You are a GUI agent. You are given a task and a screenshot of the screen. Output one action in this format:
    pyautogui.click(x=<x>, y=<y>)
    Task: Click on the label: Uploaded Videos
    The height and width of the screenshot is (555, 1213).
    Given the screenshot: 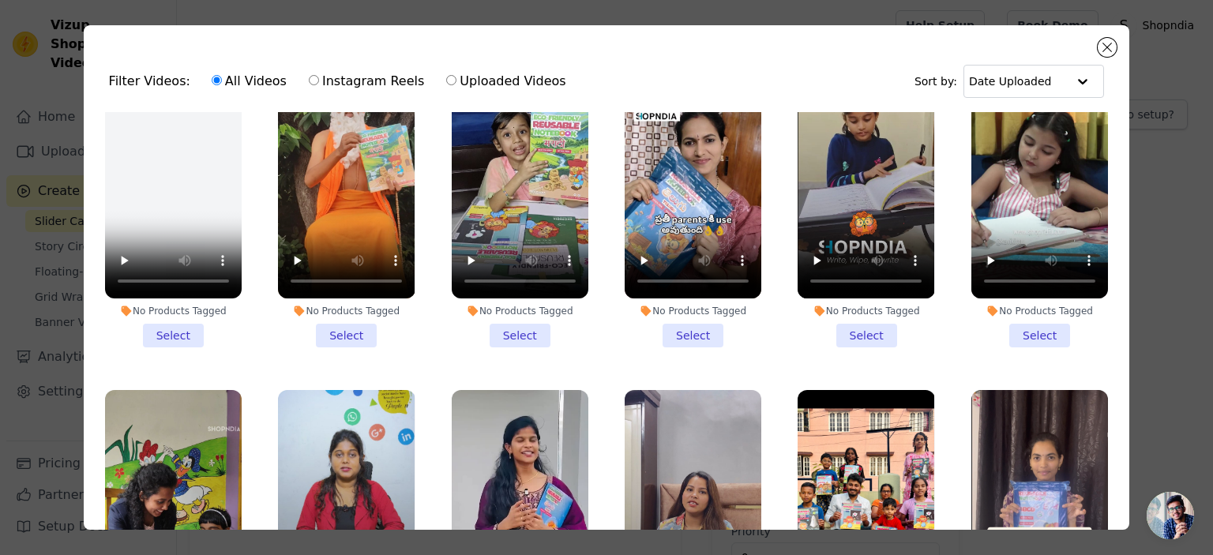 What is the action you would take?
    pyautogui.click(x=505, y=81)
    